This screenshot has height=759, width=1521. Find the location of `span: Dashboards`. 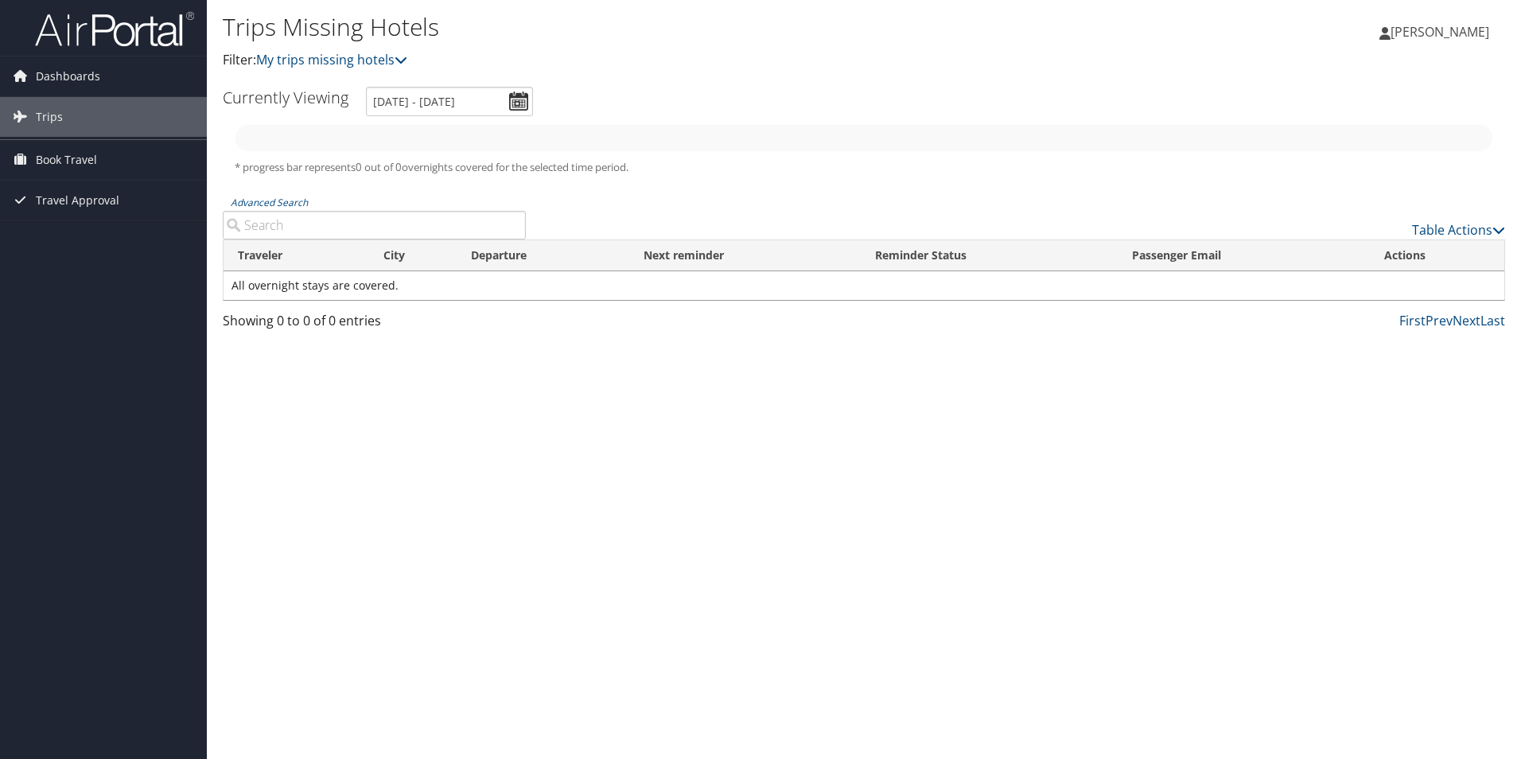

span: Dashboards is located at coordinates (68, 76).